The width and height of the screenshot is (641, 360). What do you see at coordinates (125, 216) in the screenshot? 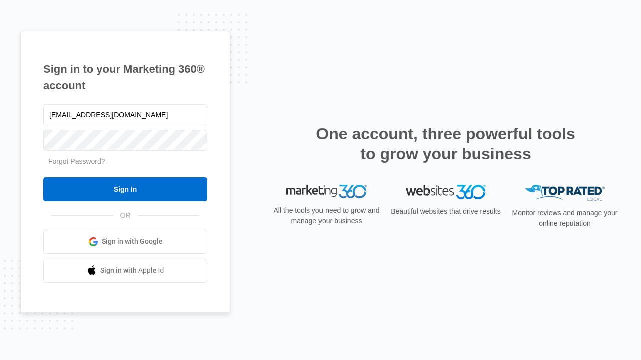
I see `span: OR` at bounding box center [125, 216].